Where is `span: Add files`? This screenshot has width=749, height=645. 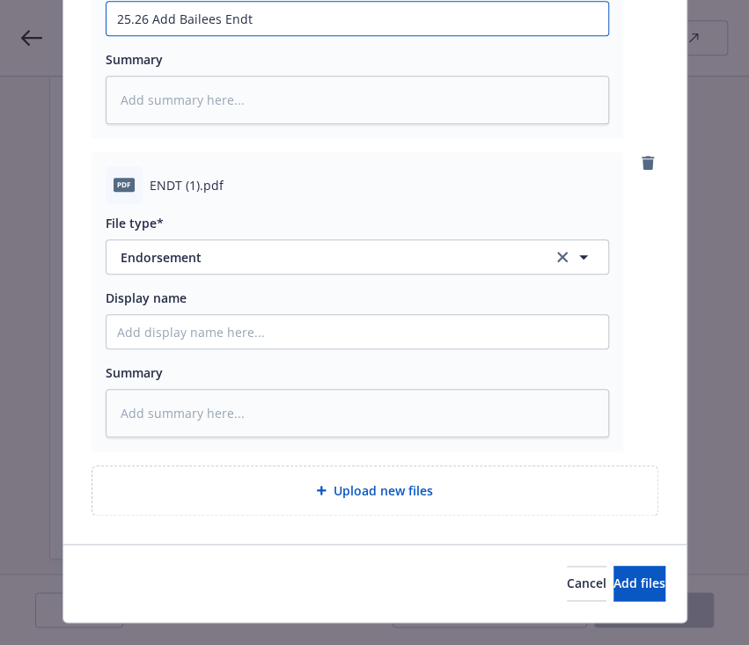 span: Add files is located at coordinates (639, 583).